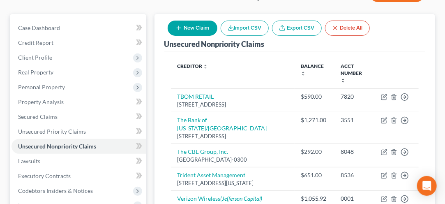 The height and width of the screenshot is (204, 445). Describe the element at coordinates (79, 28) in the screenshot. I see `a: Case Dashboard` at that location.